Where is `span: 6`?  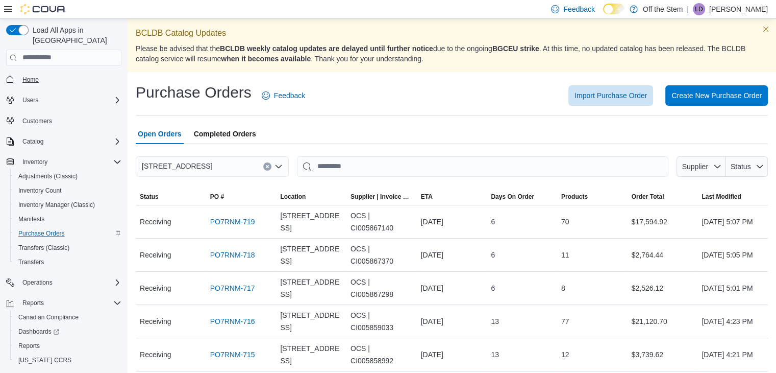
span: 6 is located at coordinates (493, 255).